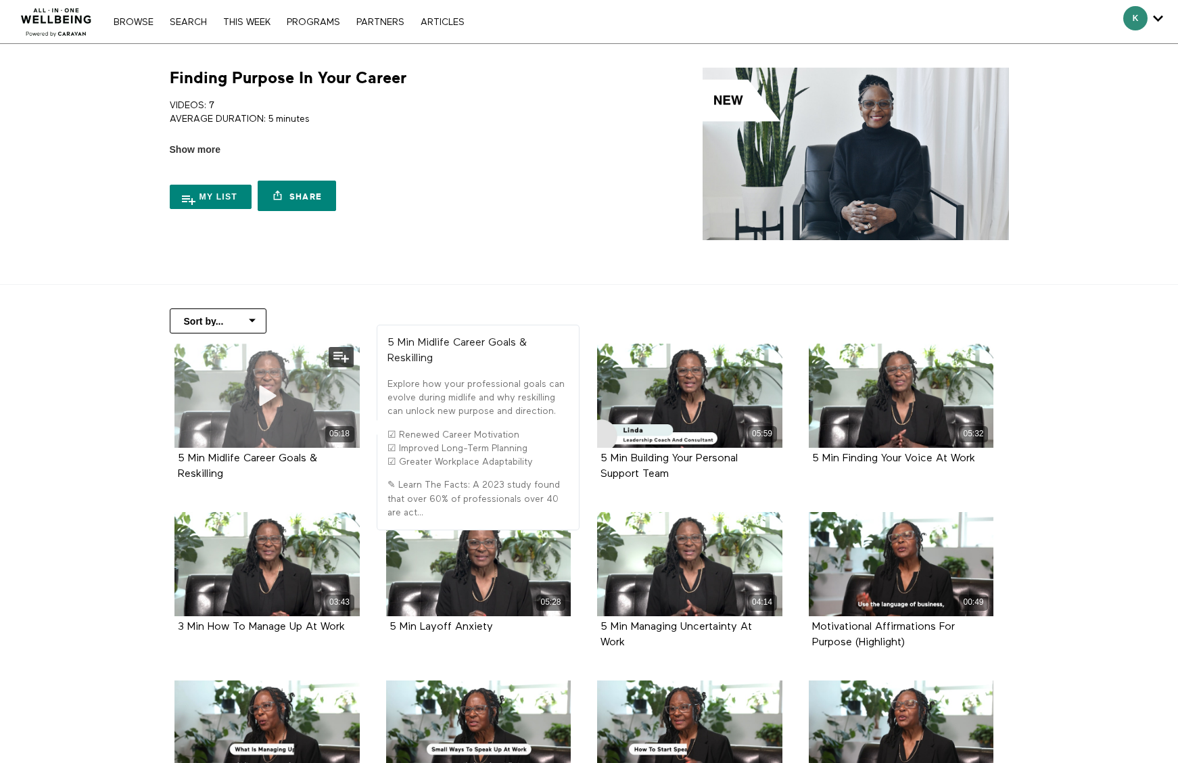  Describe the element at coordinates (377, 112) in the screenshot. I see `p: VIDEOS: 7 AVERAGE DURATION: 5 minutes` at that location.